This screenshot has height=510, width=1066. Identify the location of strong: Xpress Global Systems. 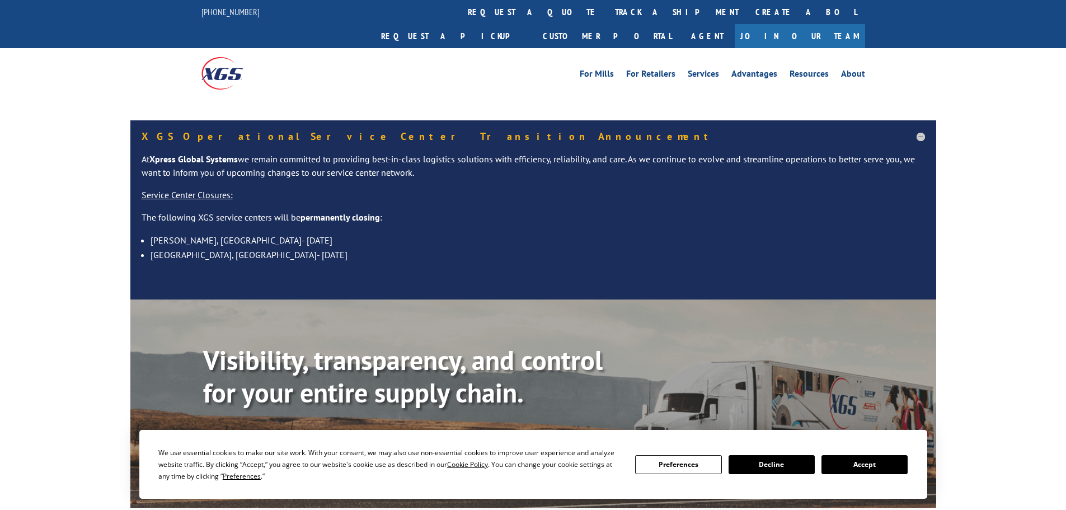
(194, 159).